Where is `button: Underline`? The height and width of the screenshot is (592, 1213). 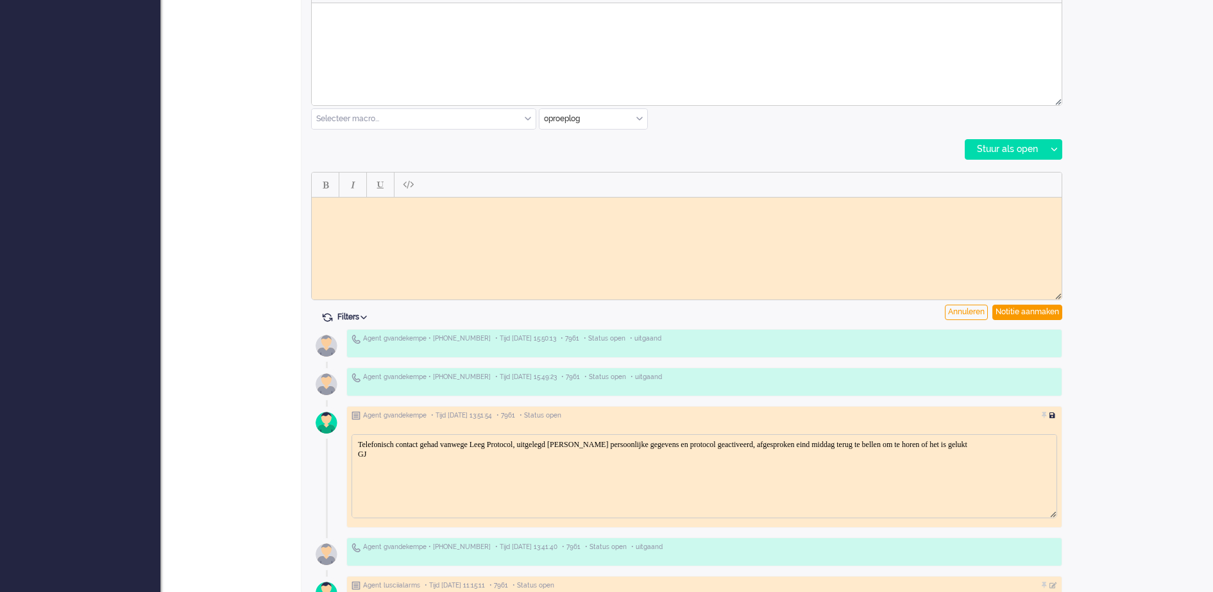
button: Underline is located at coordinates (380, 185).